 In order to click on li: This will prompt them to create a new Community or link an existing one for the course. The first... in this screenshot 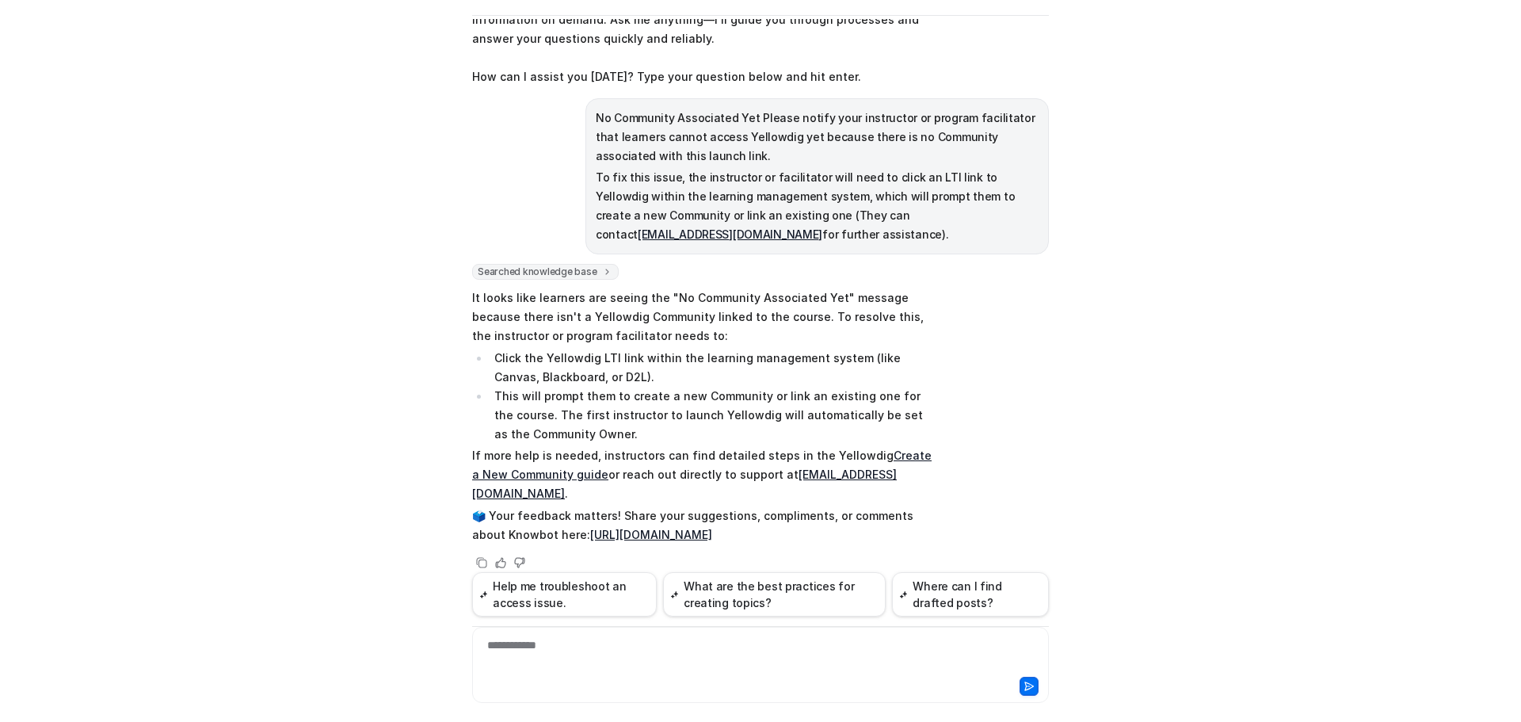, I will do `click(712, 415)`.